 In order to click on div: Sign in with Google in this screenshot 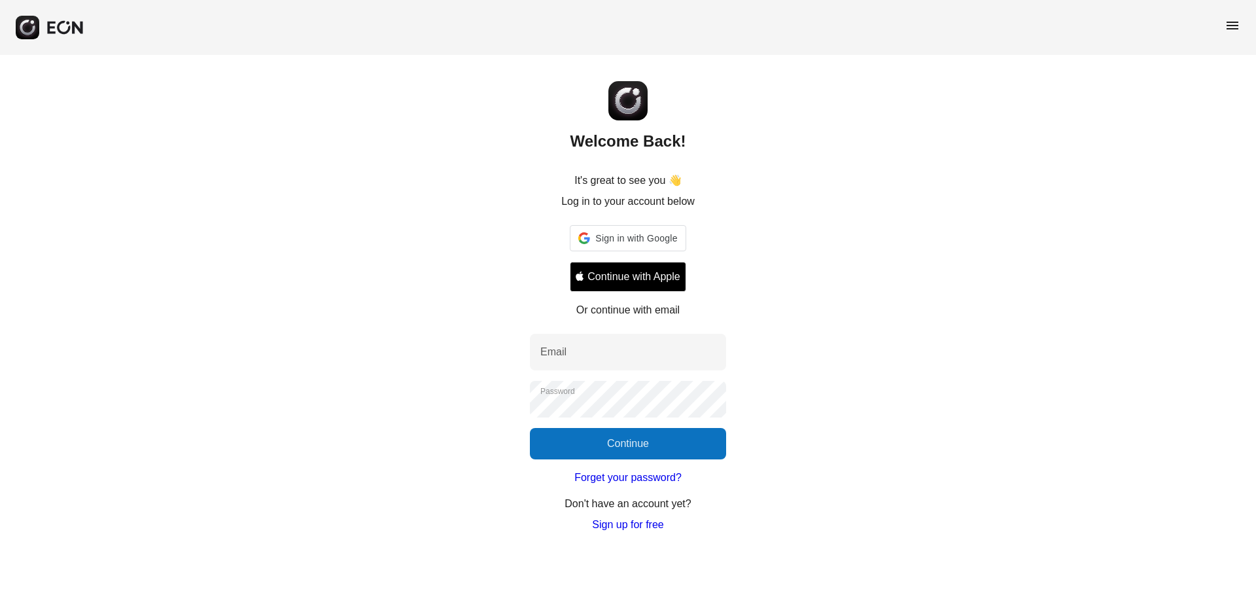, I will do `click(627, 238)`.